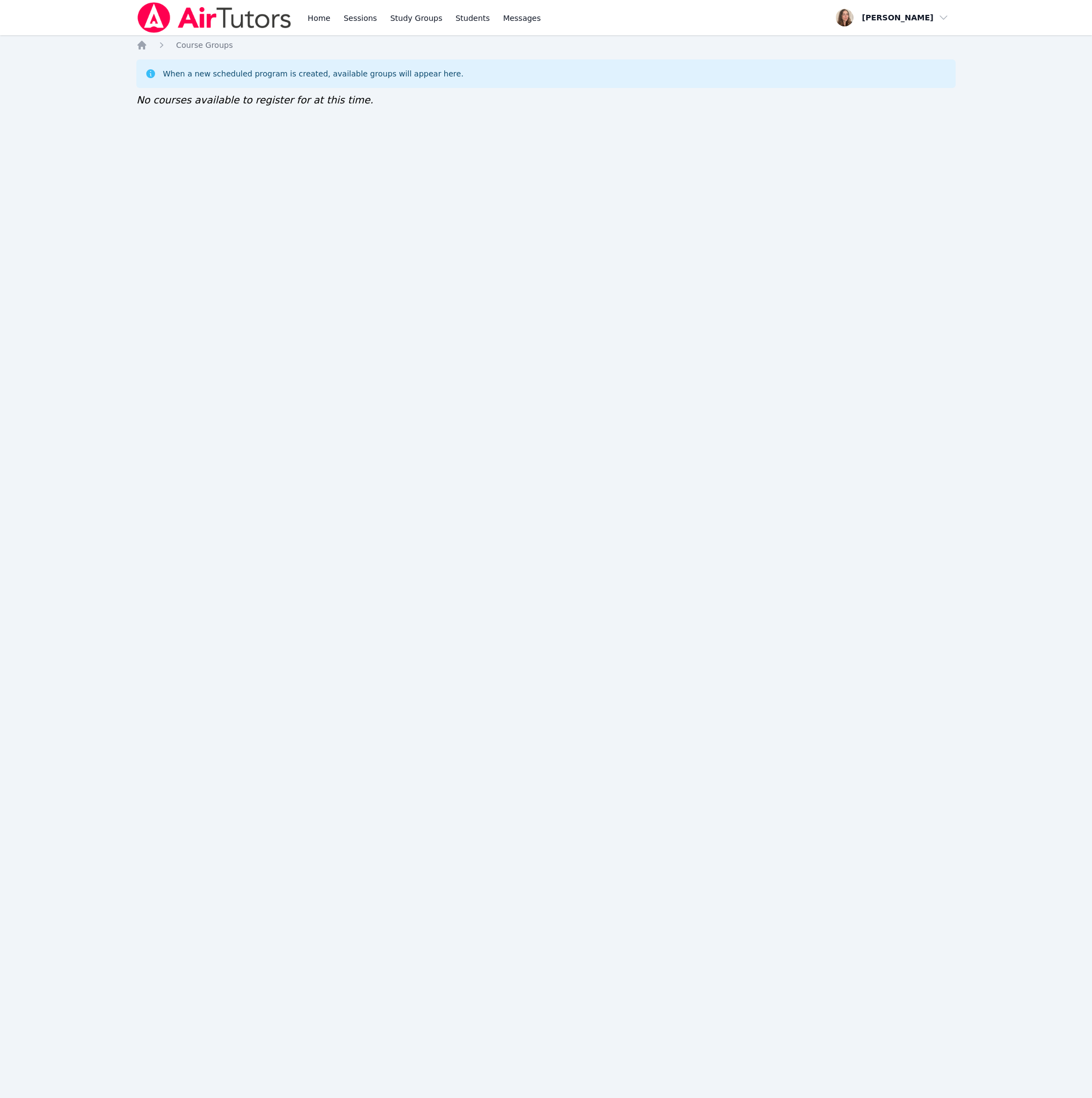 The width and height of the screenshot is (1092, 1098). I want to click on img: Air Tutors, so click(214, 18).